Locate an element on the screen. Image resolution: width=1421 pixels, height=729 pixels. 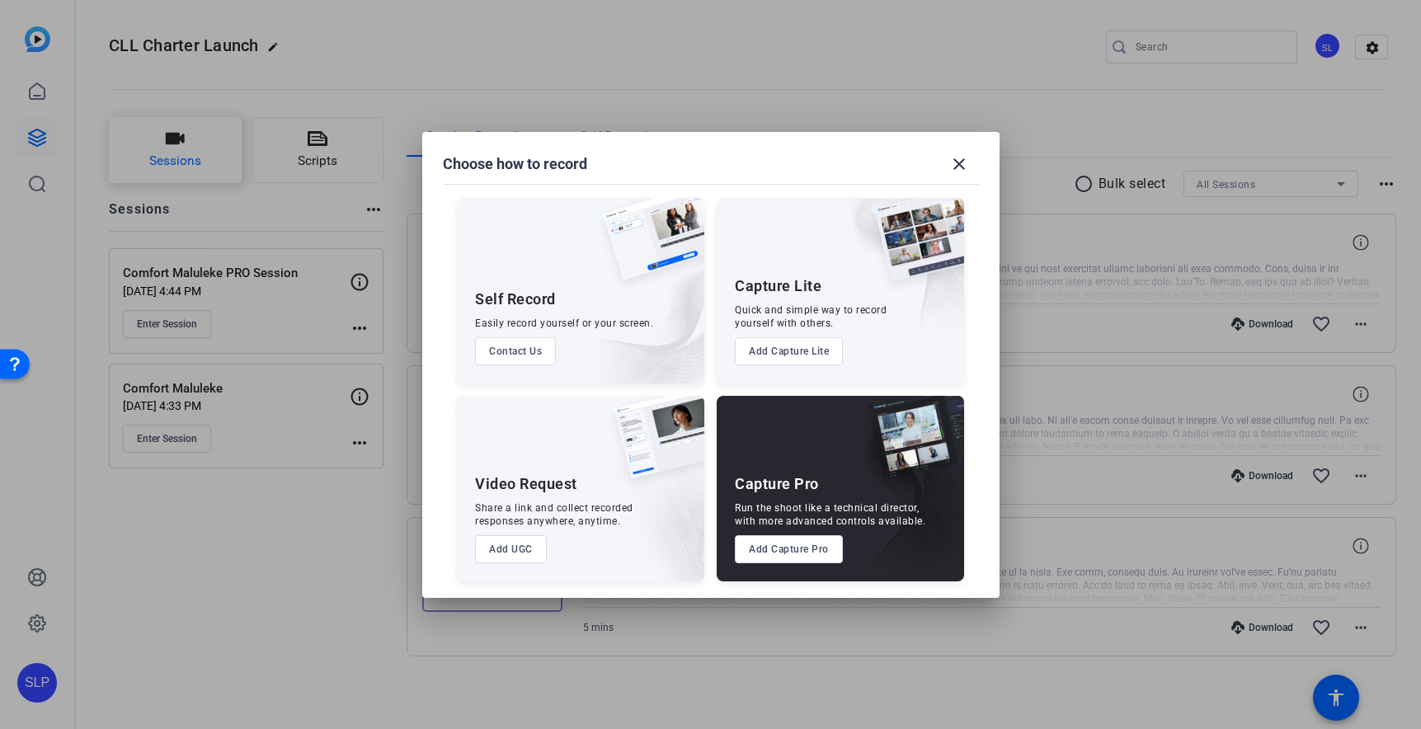
div: Video Request is located at coordinates (526, 484).